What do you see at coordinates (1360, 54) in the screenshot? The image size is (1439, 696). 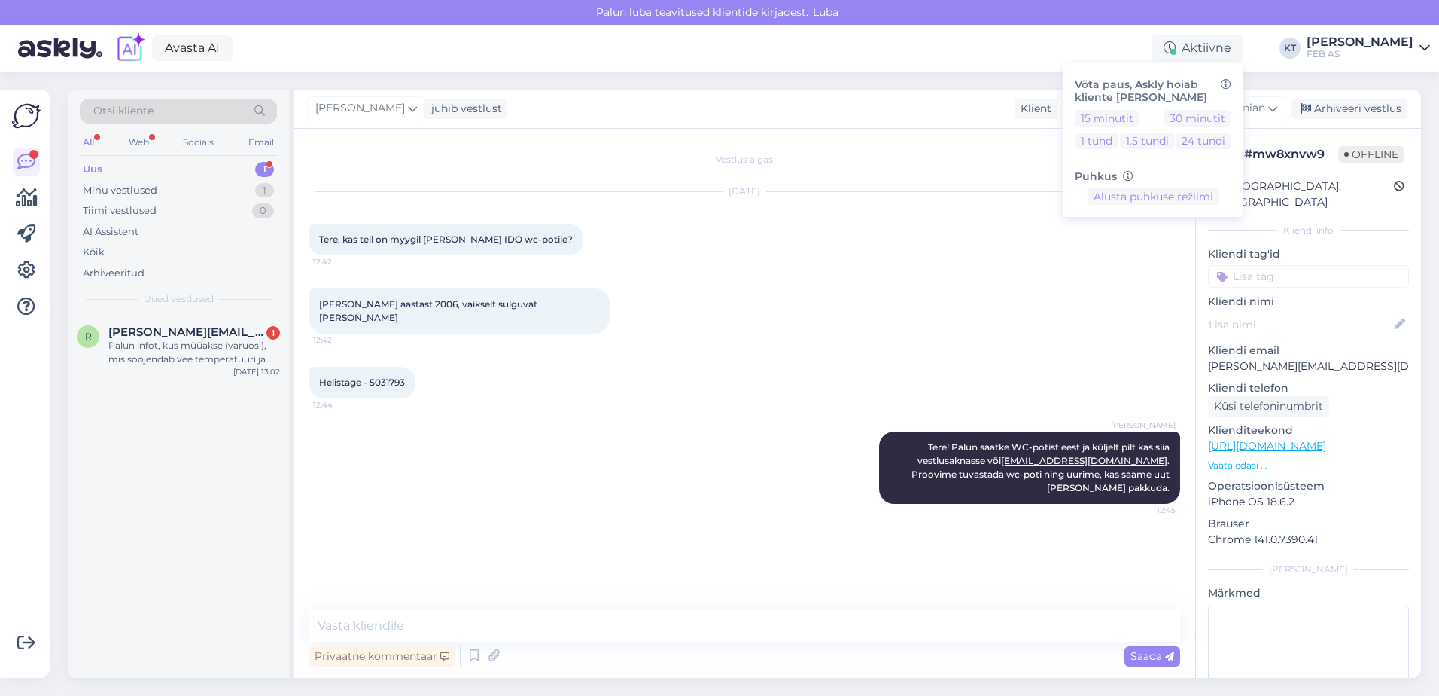 I see `div: FEB AS` at bounding box center [1360, 54].